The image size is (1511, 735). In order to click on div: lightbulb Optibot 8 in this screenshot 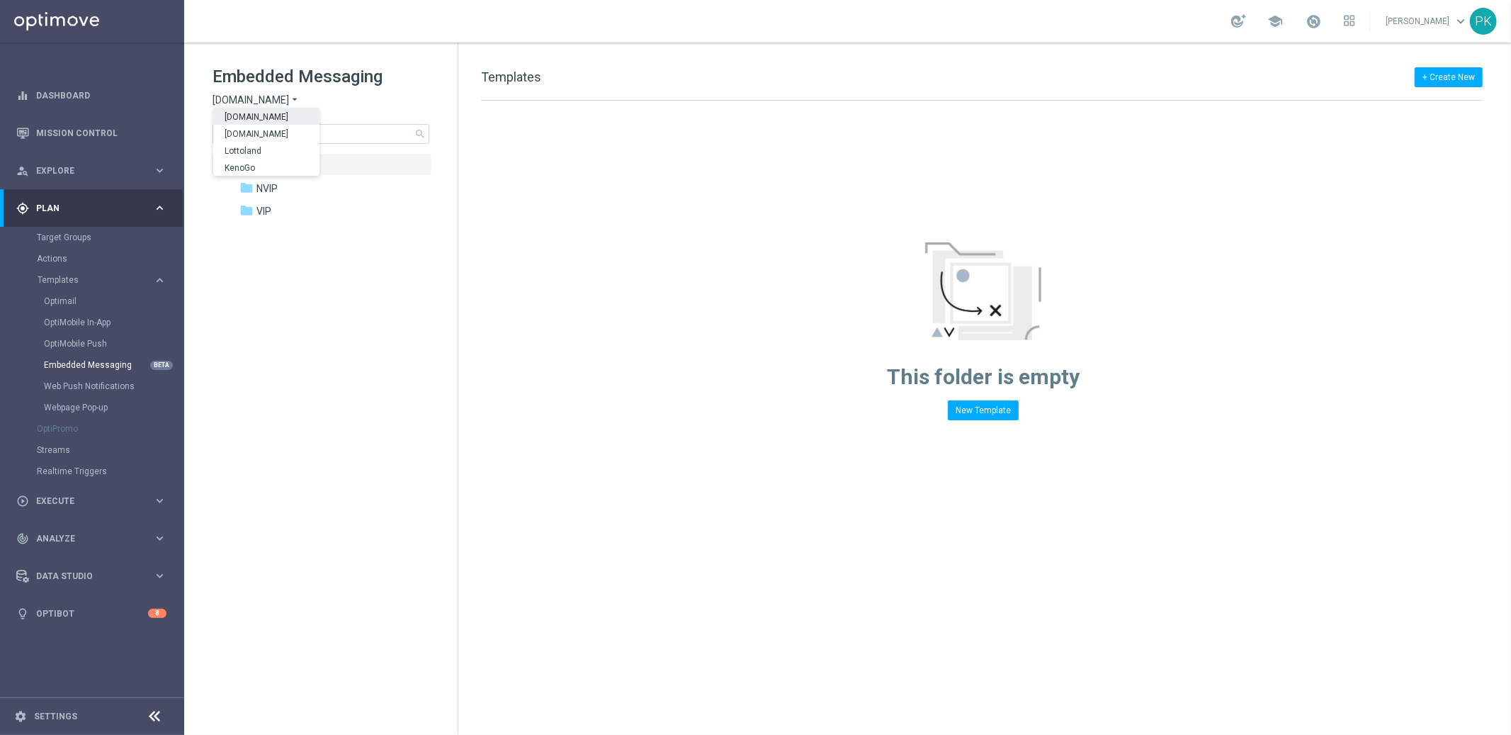, I will do `click(91, 614)`.